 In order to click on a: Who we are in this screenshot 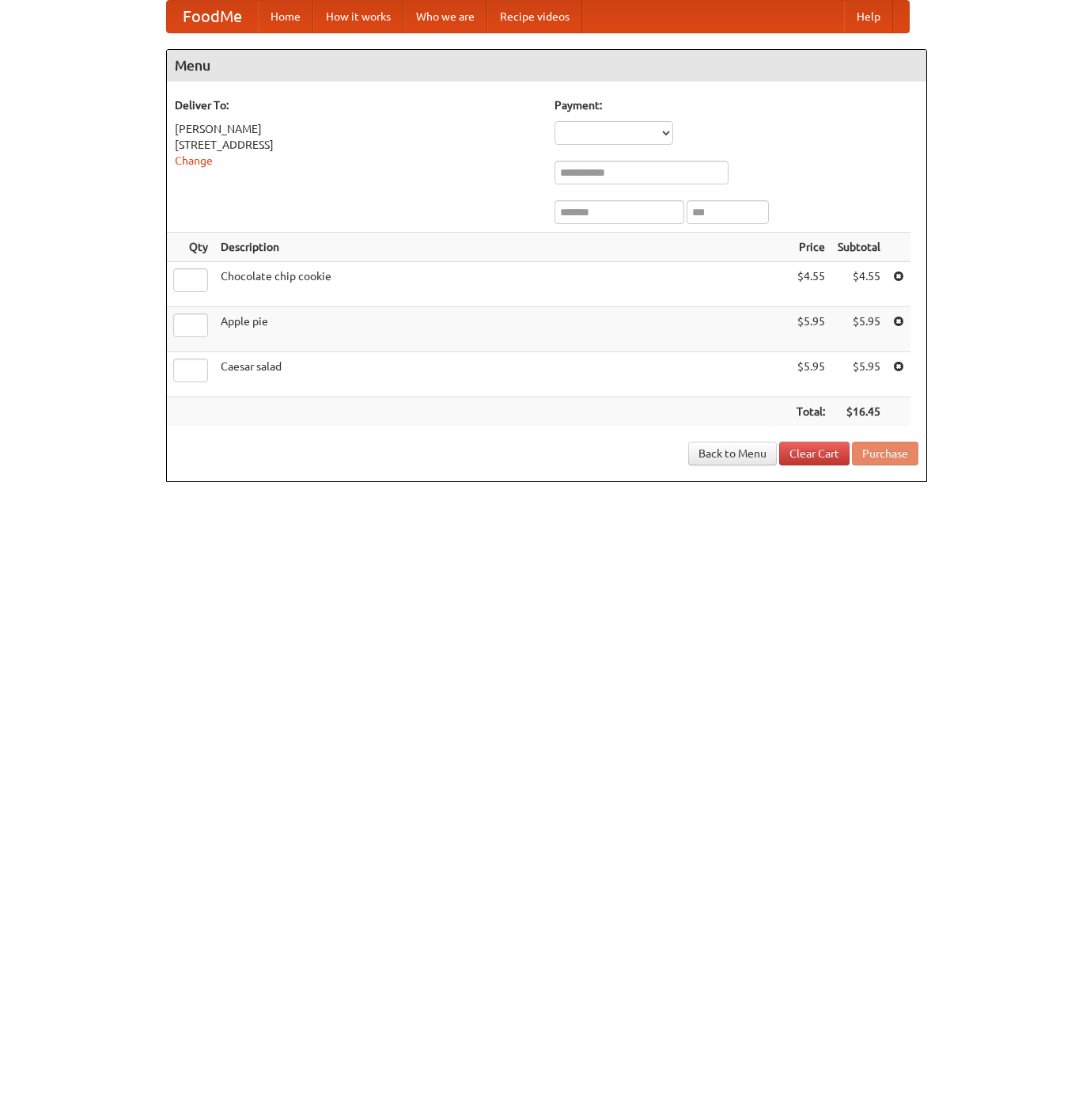, I will do `click(446, 17)`.